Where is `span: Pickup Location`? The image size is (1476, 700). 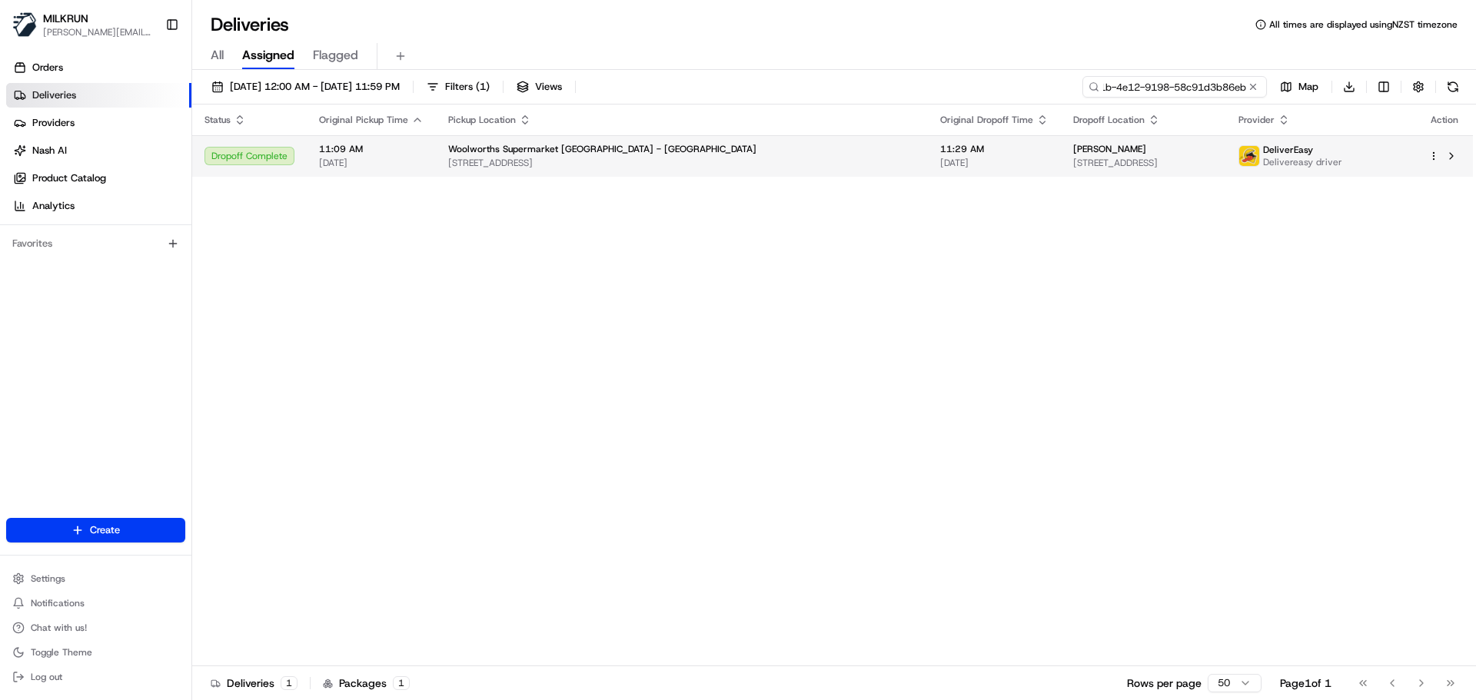 span: Pickup Location is located at coordinates (482, 120).